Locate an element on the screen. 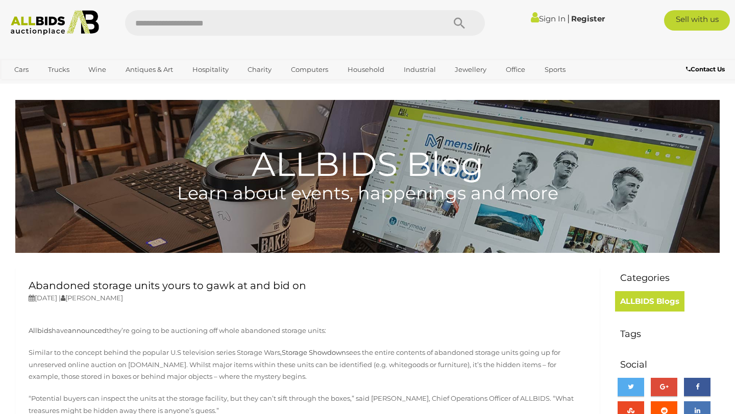 This screenshot has height=414, width=735. a: Storage Showdown is located at coordinates (314, 353).